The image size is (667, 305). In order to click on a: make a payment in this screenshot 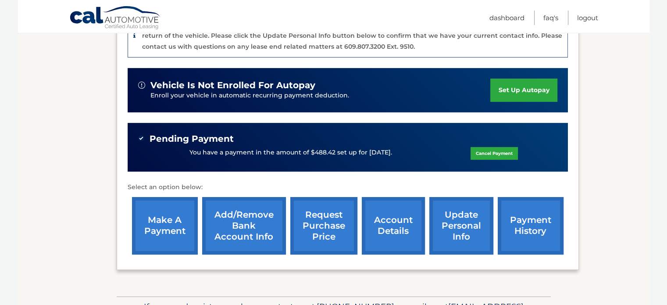, I will do `click(165, 226)`.